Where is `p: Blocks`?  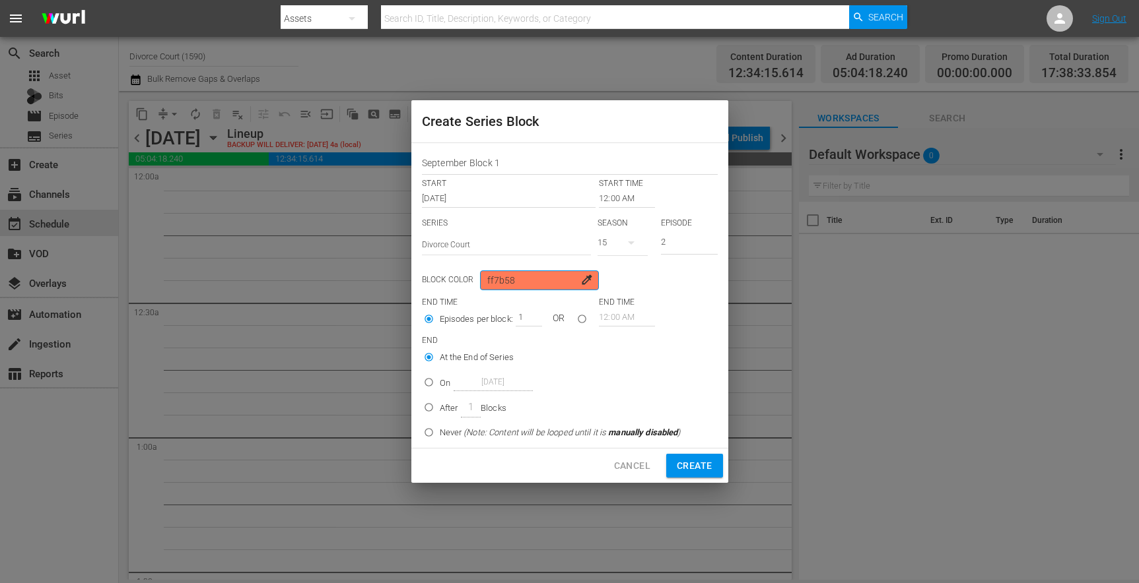 p: Blocks is located at coordinates (493, 409).